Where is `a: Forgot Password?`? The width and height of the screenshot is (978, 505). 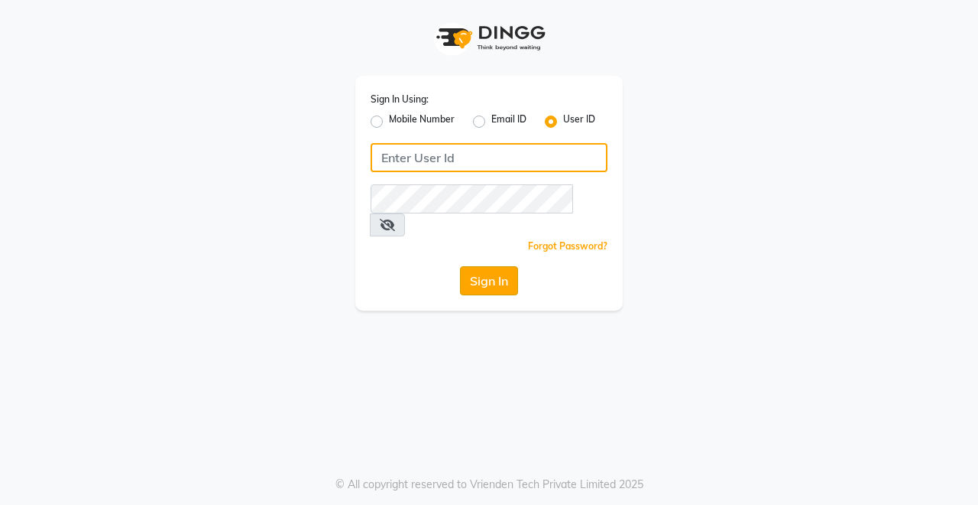 a: Forgot Password? is located at coordinates (568, 245).